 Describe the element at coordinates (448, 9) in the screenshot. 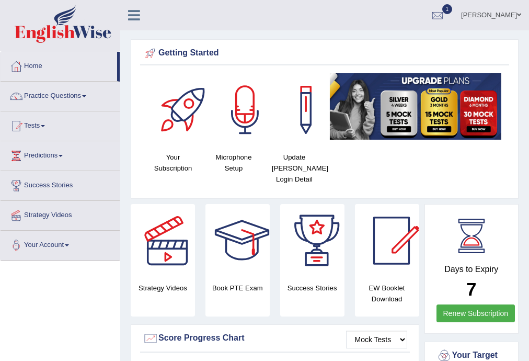

I see `span: 1` at that location.